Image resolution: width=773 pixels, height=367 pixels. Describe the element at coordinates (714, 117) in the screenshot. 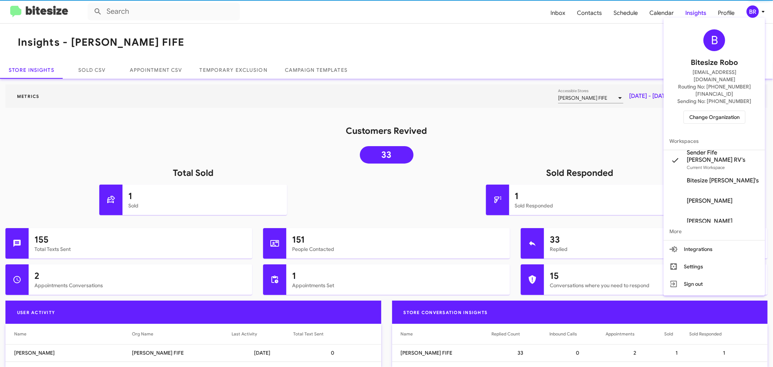

I see `span: Change Organization` at that location.